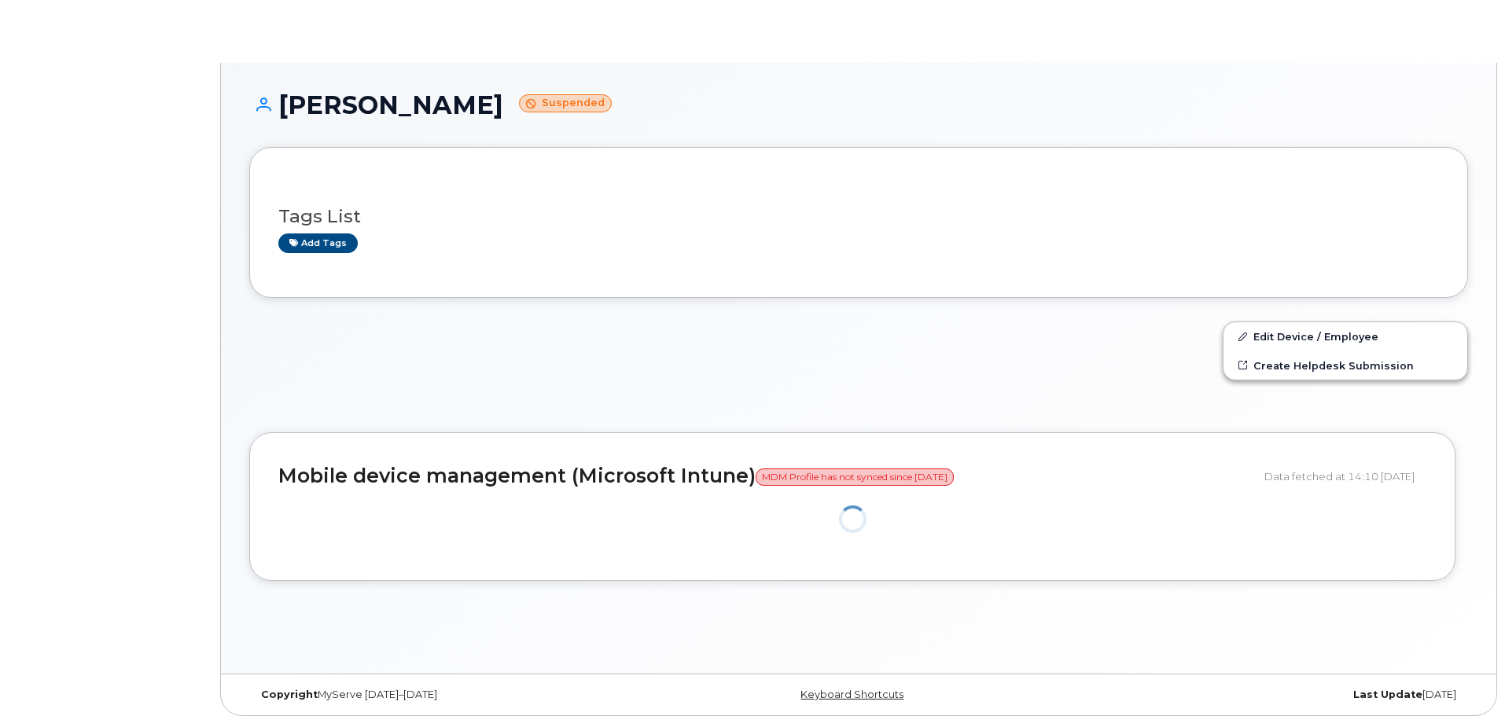 This screenshot has height=716, width=1505. What do you see at coordinates (1346, 366) in the screenshot?
I see `a: Create Helpdesk Submission` at bounding box center [1346, 366].